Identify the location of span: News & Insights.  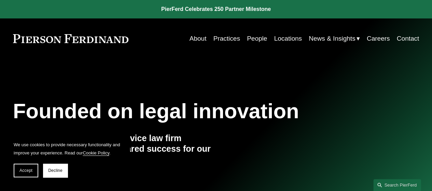
(332, 39).